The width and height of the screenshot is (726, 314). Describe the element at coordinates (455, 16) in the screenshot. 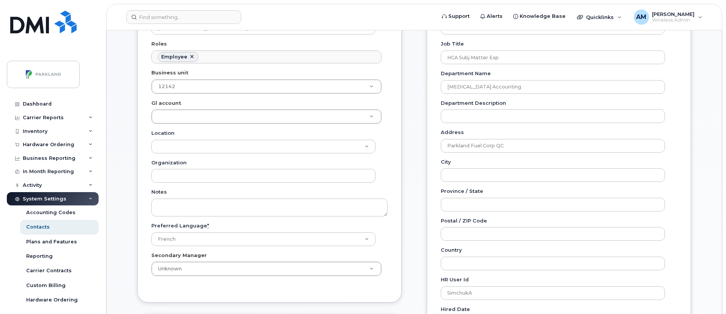

I see `a: Support` at that location.